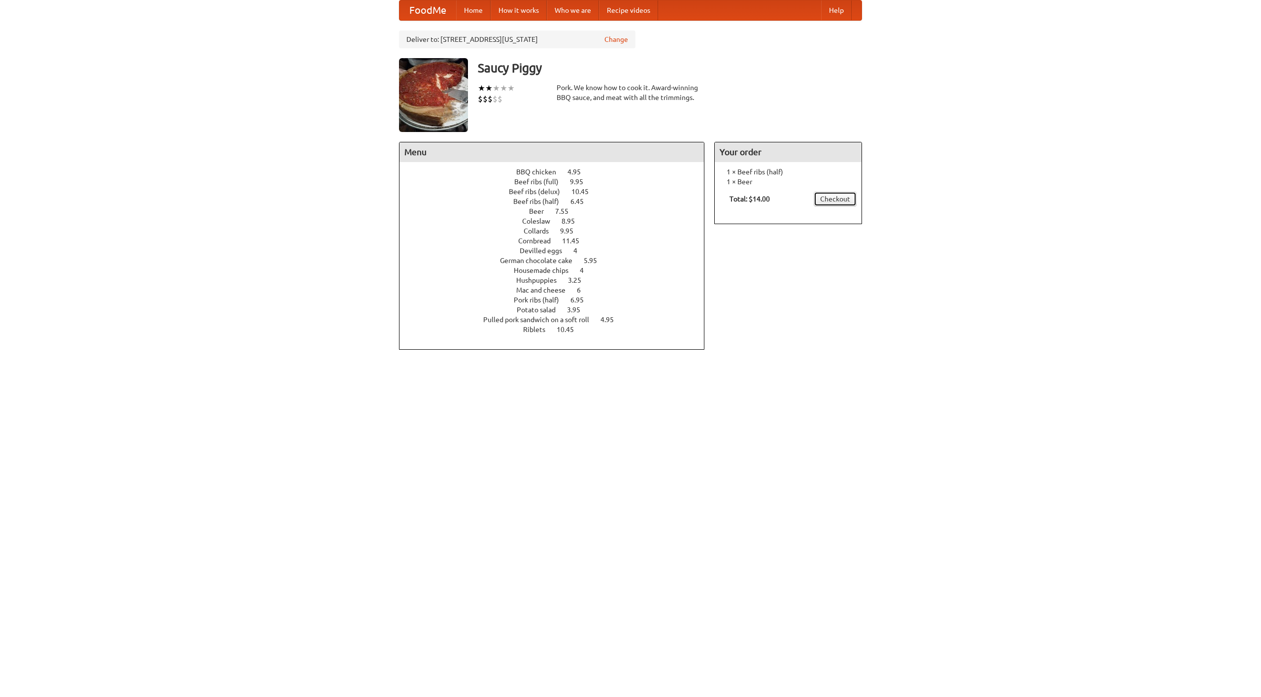 This screenshot has height=697, width=1261. I want to click on span: 3.95, so click(578, 310).